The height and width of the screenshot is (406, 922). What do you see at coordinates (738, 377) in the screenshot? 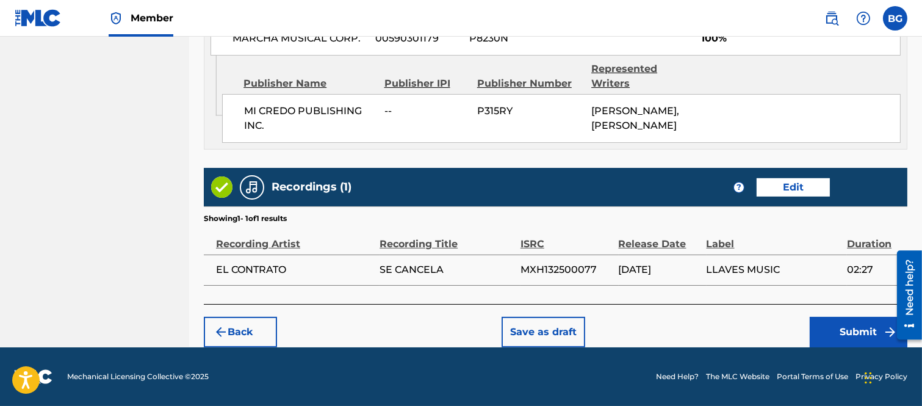
I see `a: The MLC Website` at bounding box center [738, 377].